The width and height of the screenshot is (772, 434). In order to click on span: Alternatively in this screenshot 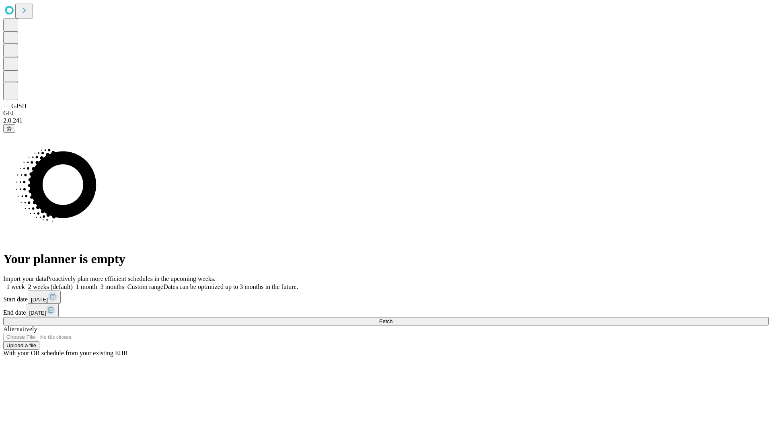, I will do `click(20, 329)`.